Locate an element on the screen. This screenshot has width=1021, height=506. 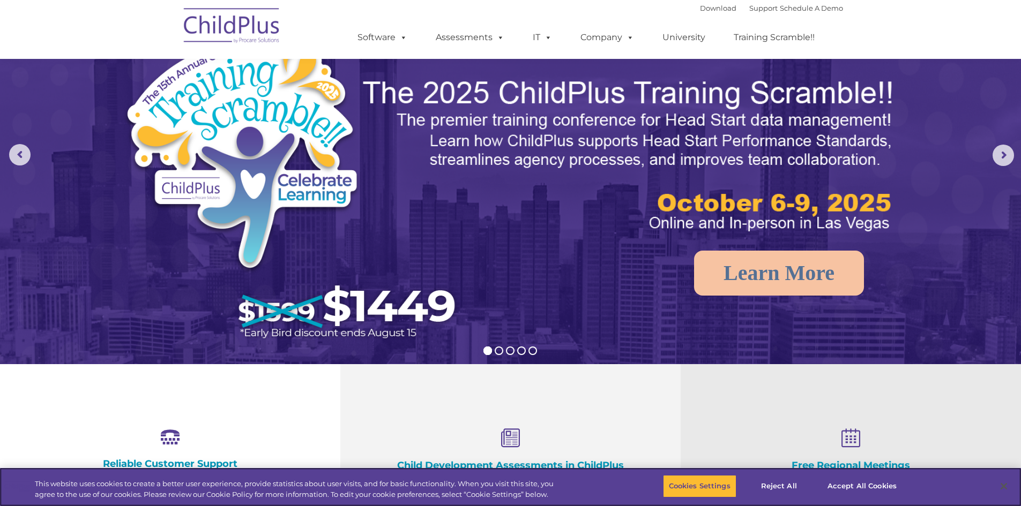
h4: Reliable Customer Support is located at coordinates (170, 464).